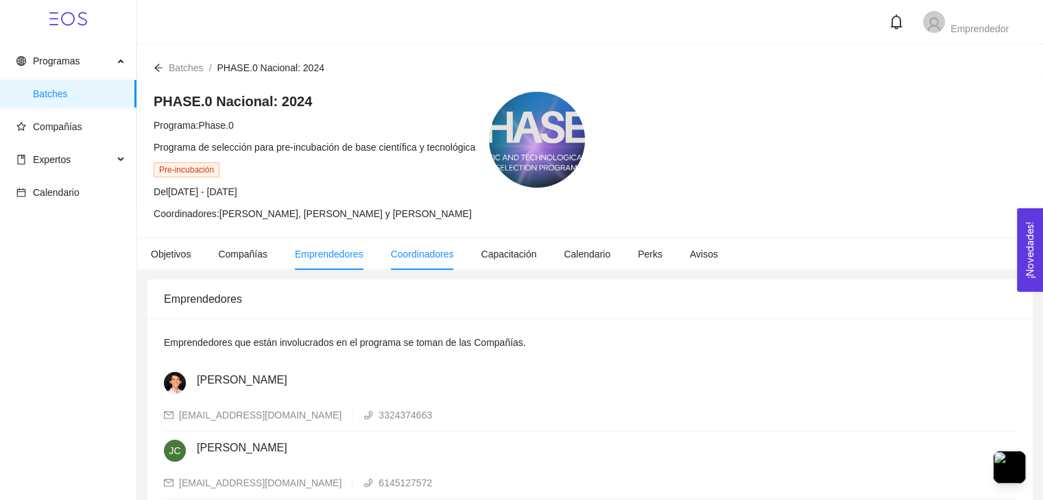 Image resolution: width=1043 pixels, height=500 pixels. Describe the element at coordinates (193, 125) in the screenshot. I see `span: Programa: Phase.0` at that location.